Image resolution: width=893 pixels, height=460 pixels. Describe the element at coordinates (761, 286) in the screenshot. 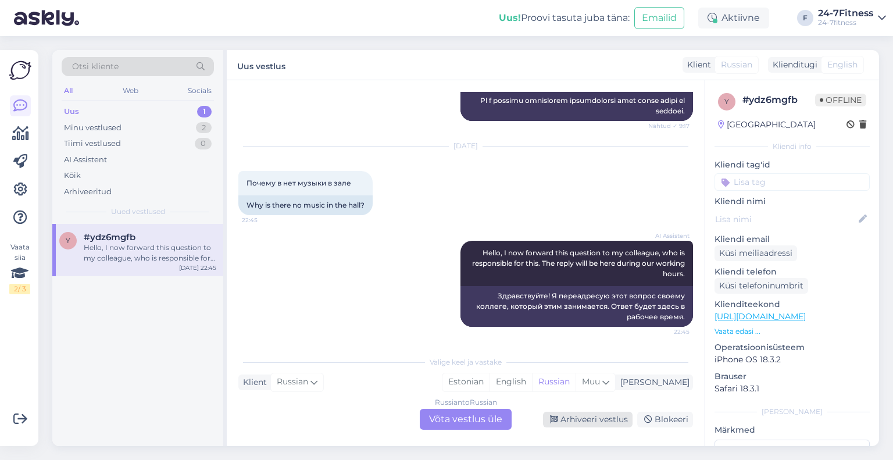

I see `div: Küsi telefoninumbrit` at that location.